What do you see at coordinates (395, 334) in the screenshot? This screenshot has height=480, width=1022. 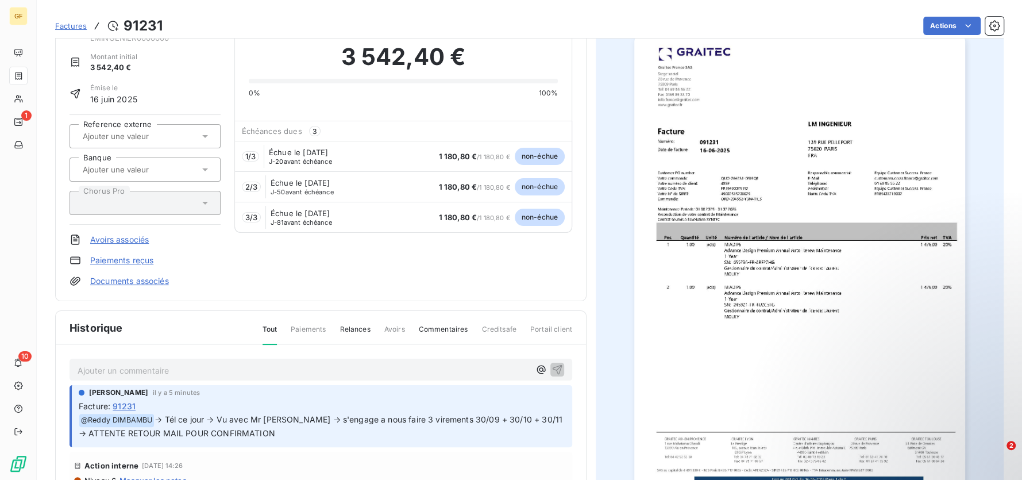 I see `span: Avoirs` at bounding box center [395, 334].